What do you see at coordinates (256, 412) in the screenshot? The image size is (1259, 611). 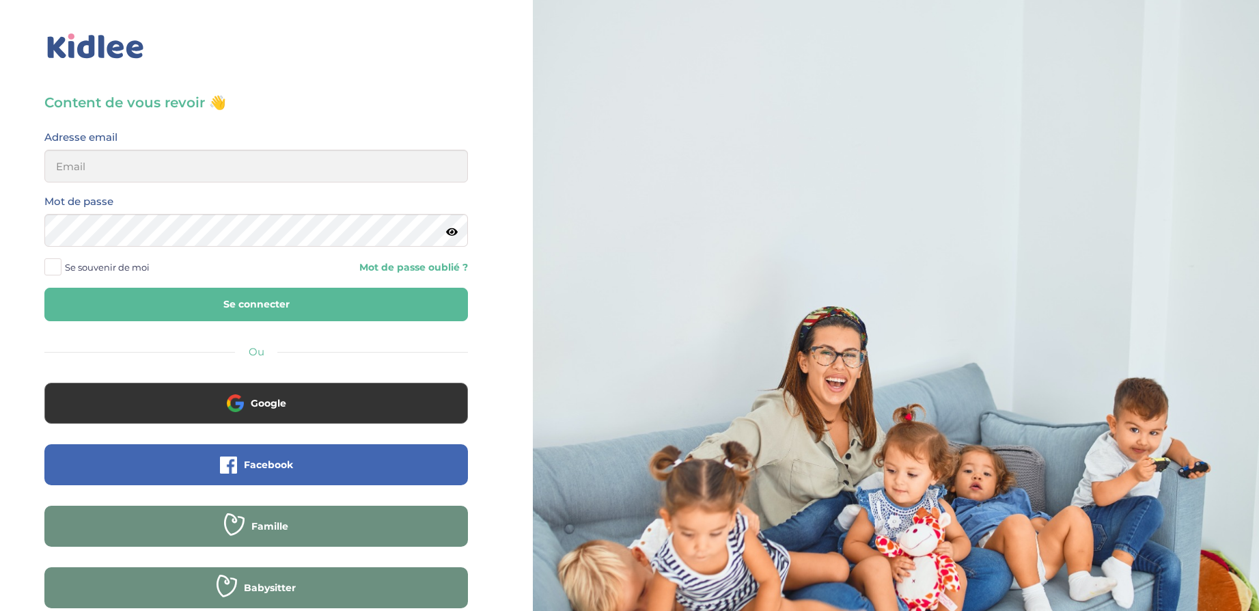 I see `a: Google` at bounding box center [256, 412].